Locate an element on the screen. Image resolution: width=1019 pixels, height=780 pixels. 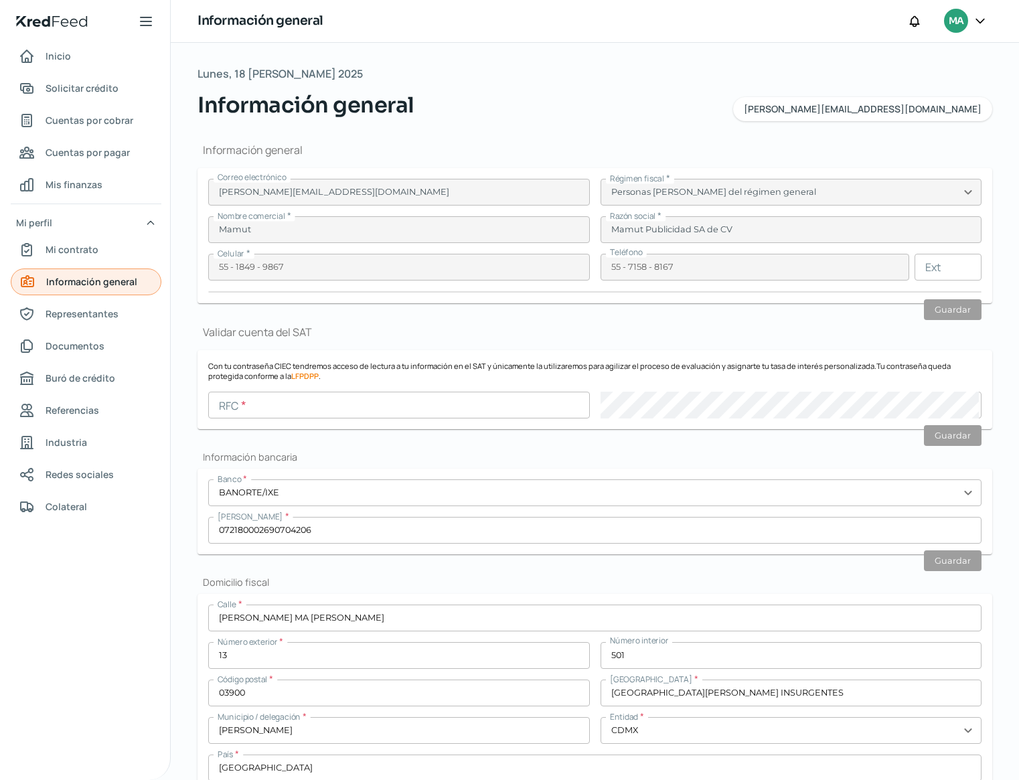
span: Referencias is located at coordinates (72, 410).